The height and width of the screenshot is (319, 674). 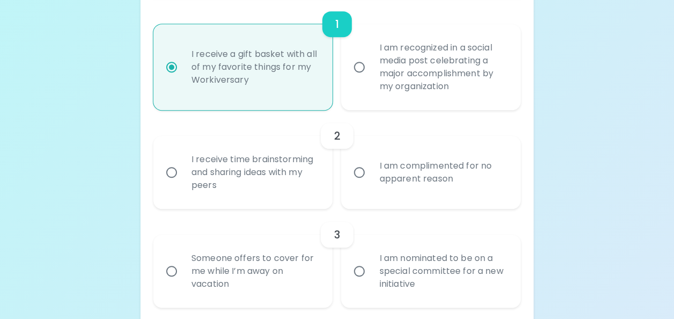 I want to click on h6: 3, so click(x=337, y=234).